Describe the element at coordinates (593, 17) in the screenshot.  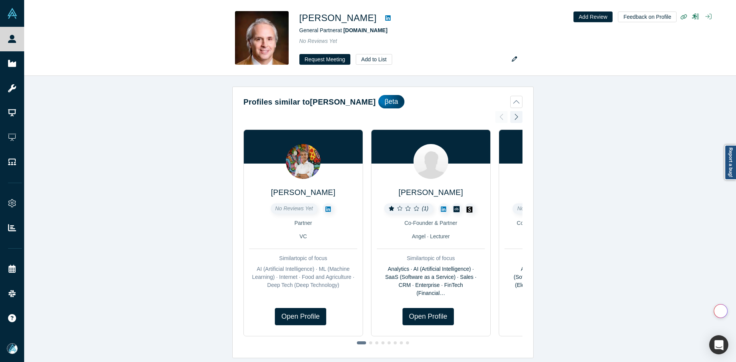
I see `button: Add Review` at that location.